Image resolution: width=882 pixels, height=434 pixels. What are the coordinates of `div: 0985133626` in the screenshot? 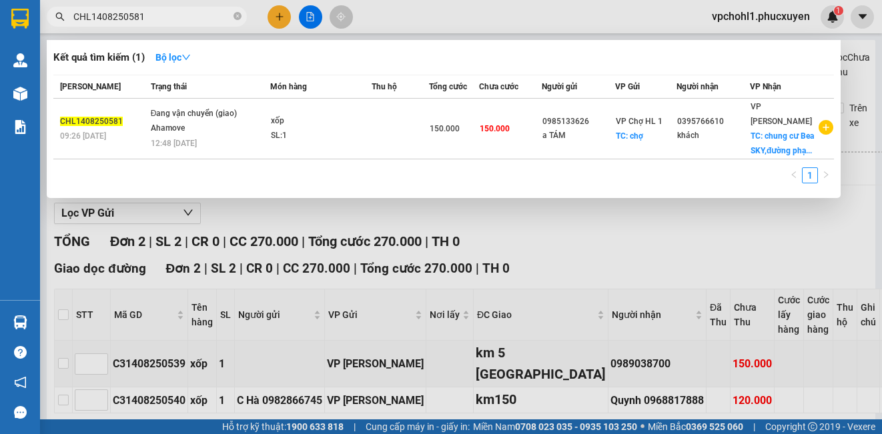 It's located at (578, 121).